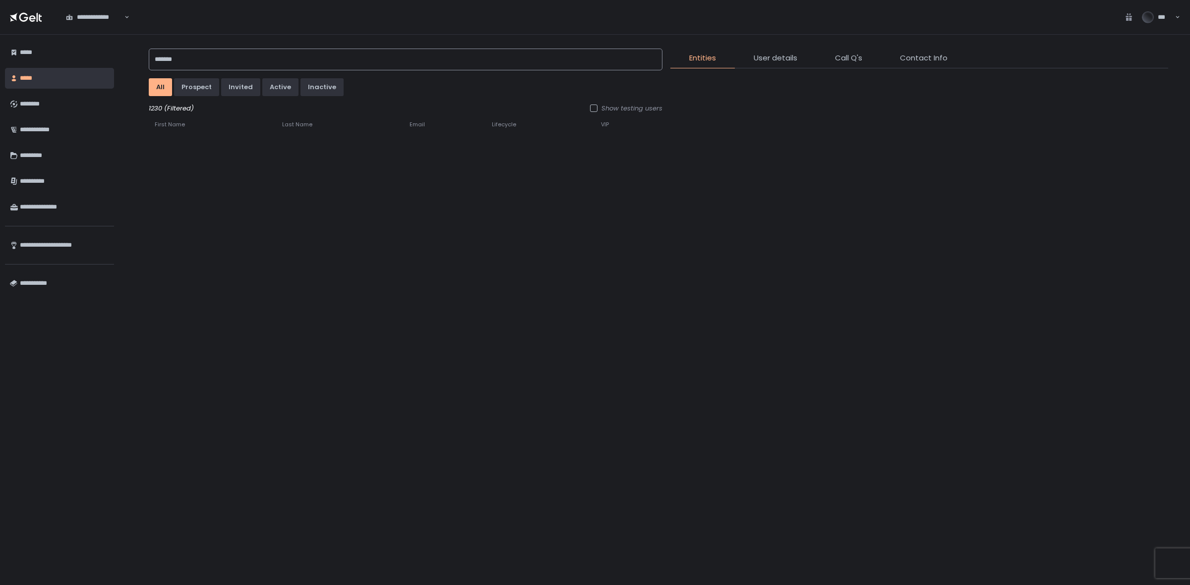  What do you see at coordinates (605, 124) in the screenshot?
I see `span: VIP` at bounding box center [605, 124].